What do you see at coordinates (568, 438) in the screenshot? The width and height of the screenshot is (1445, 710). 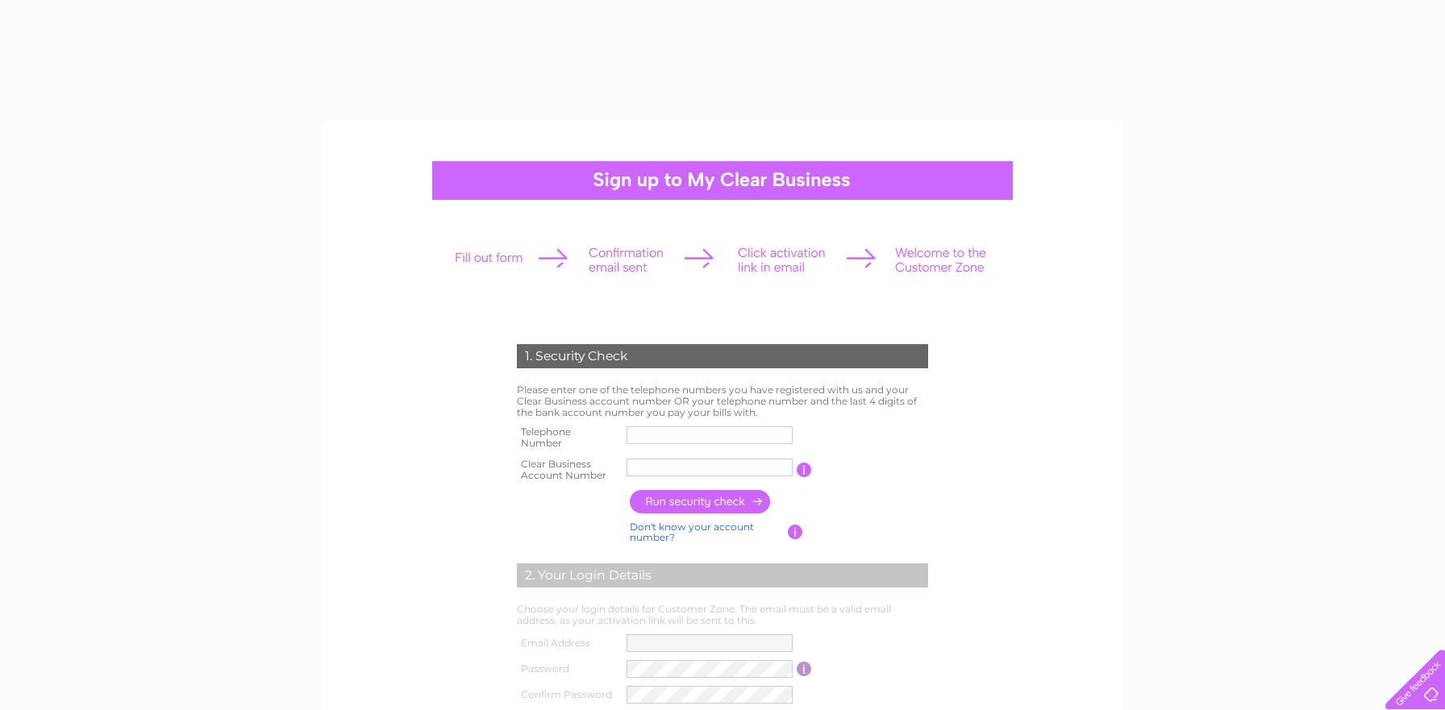 I see `th: Telephone Number` at bounding box center [568, 438].